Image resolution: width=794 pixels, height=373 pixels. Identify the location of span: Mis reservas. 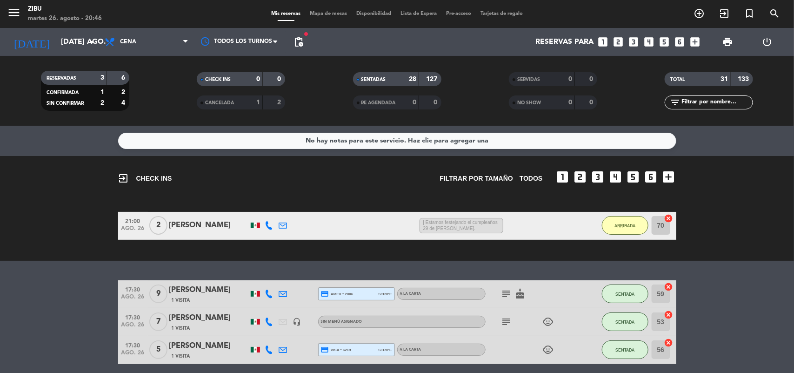
(286, 13).